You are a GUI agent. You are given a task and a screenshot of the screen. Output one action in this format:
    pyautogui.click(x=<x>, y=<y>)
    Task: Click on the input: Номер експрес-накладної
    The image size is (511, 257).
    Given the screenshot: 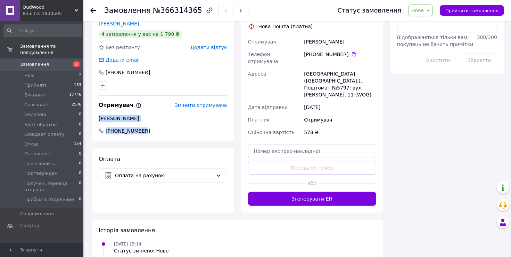 What is the action you would take?
    pyautogui.click(x=312, y=151)
    